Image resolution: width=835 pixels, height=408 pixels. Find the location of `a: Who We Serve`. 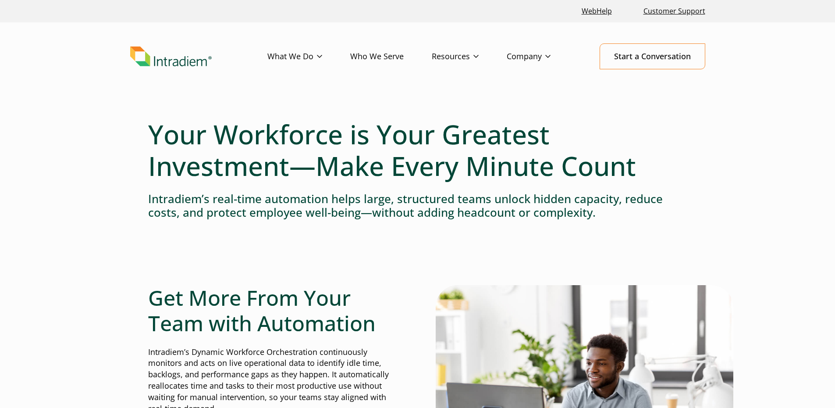

a: Who We Serve is located at coordinates (391, 57).